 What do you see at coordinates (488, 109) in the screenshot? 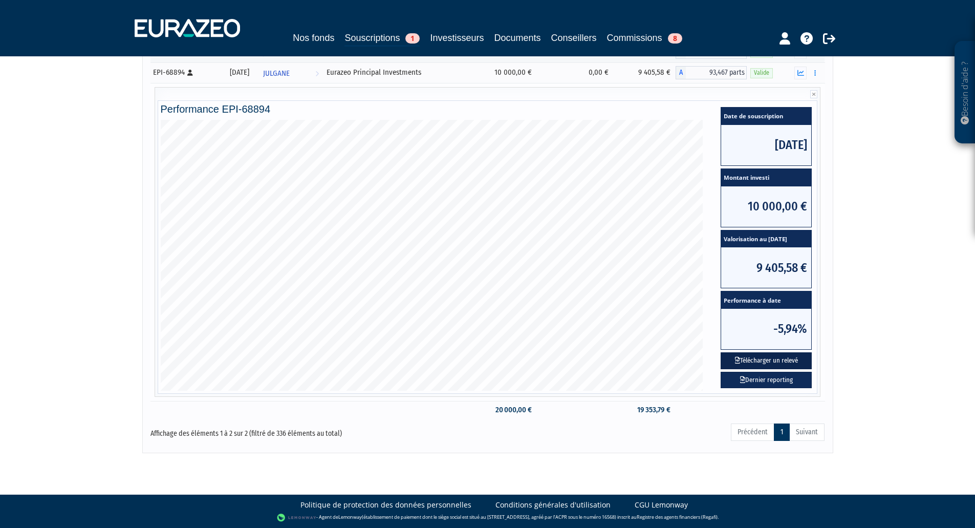
I see `h4: Performance EPI-68894` at bounding box center [488, 109].